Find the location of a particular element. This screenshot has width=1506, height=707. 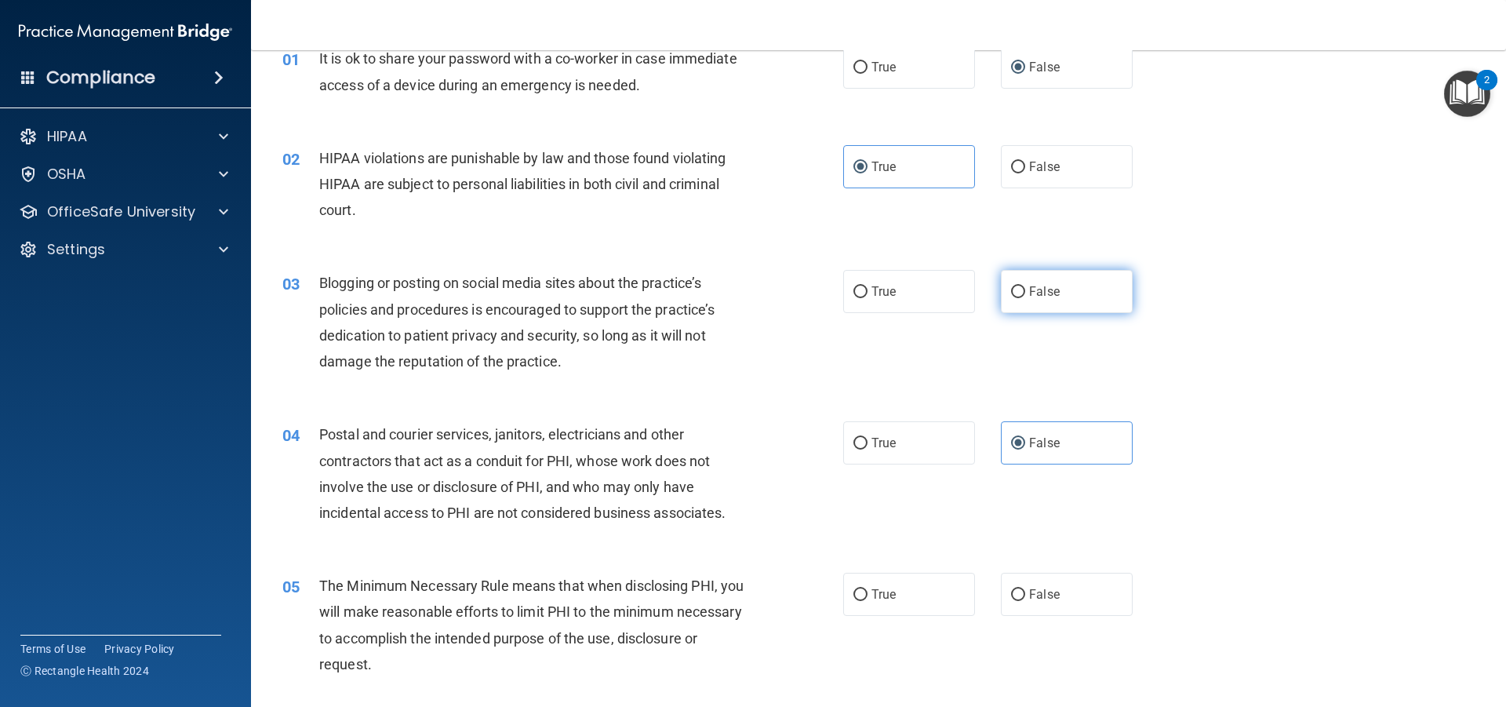

a: OSHA is located at coordinates (123, 174).